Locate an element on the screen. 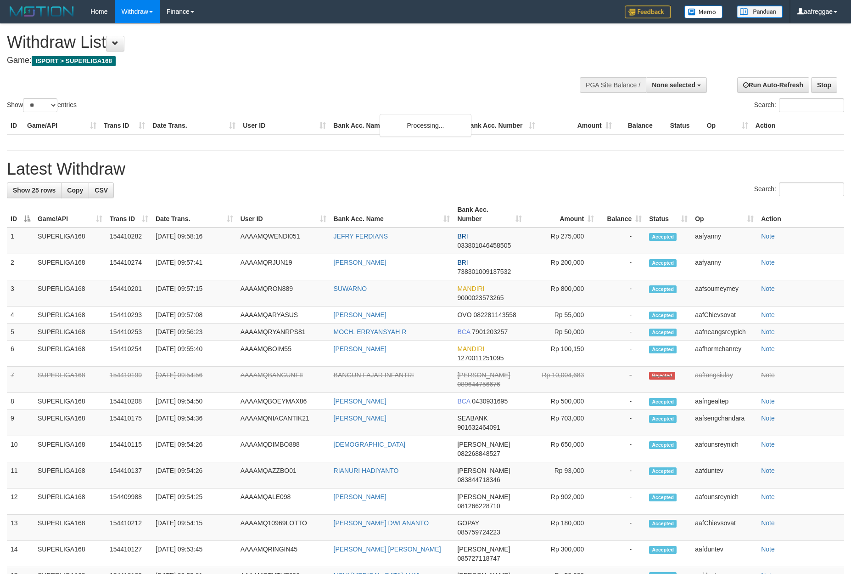 The height and width of the screenshot is (574, 851). td: Rp 275,000 is located at coordinates (562, 241).